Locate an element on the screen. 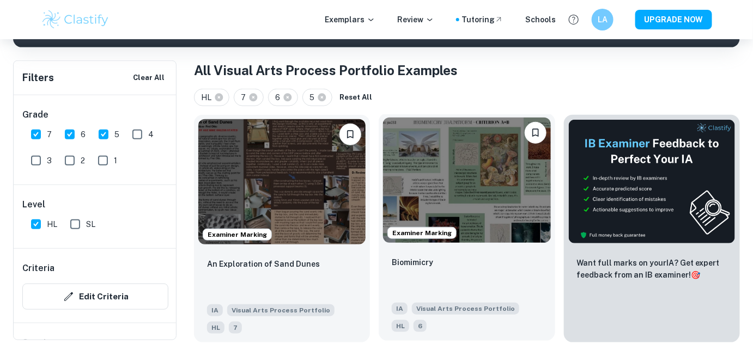 The width and height of the screenshot is (753, 344). button: LA is located at coordinates (602, 20).